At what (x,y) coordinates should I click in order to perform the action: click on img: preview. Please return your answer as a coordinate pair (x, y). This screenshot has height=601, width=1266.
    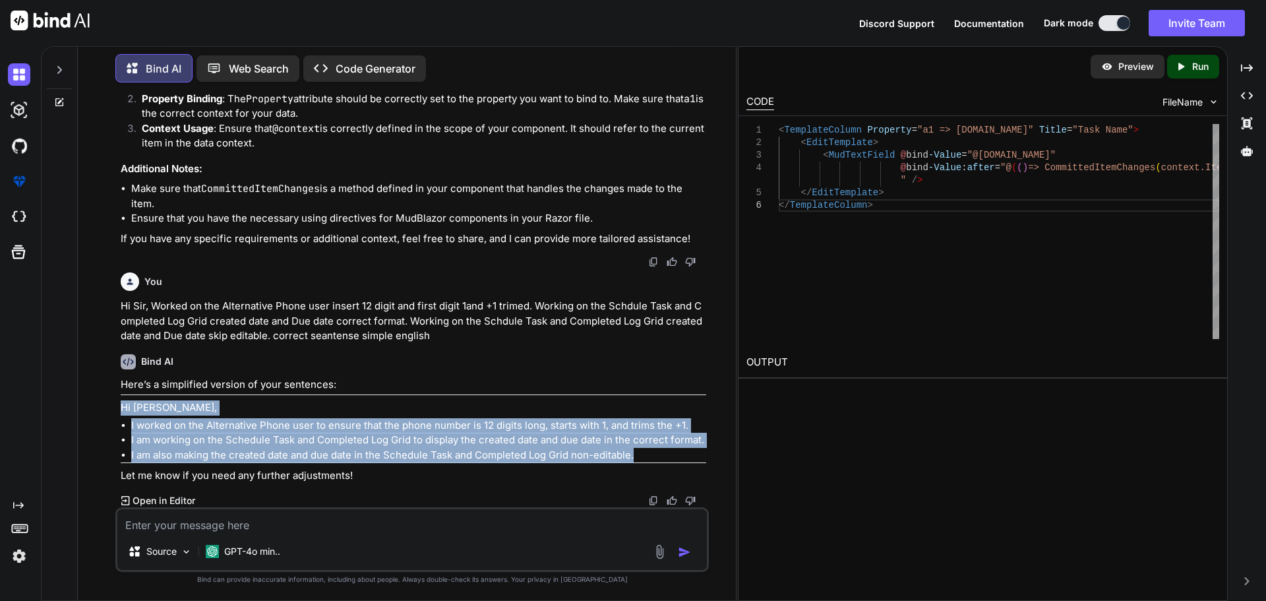
    Looking at the image, I should click on (1107, 67).